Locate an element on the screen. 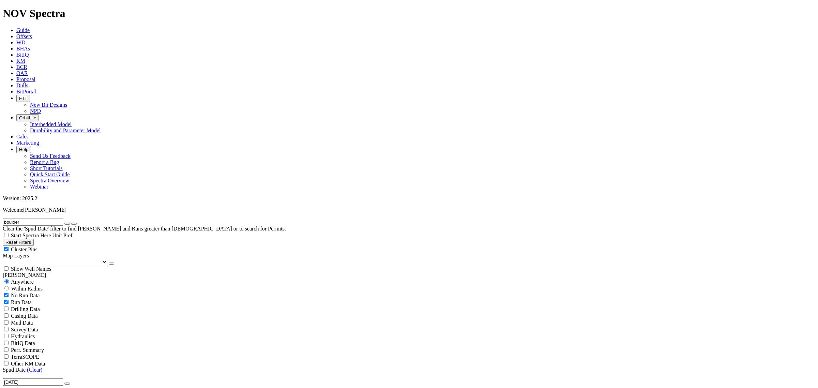 The width and height of the screenshot is (818, 388). span: Start Spectra Here is located at coordinates (31, 235).